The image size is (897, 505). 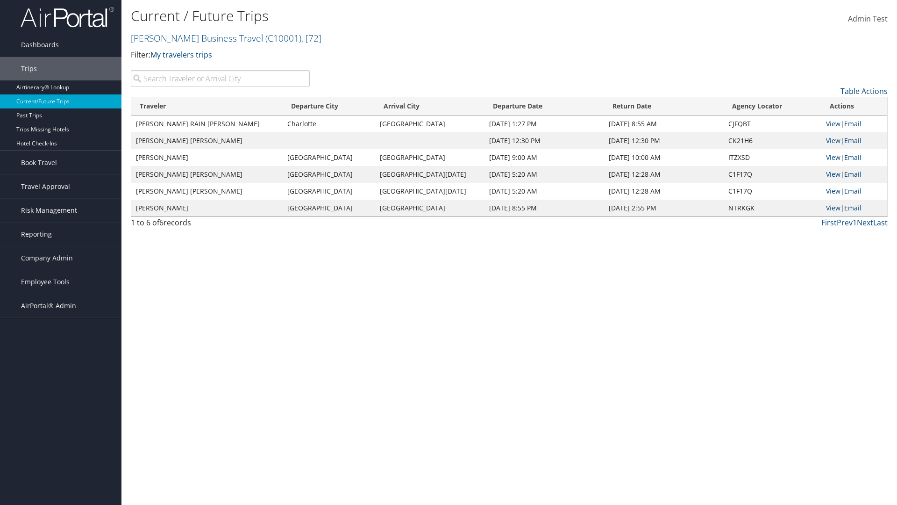 I want to click on th: Departure City: activate to sort column ascending, so click(x=329, y=106).